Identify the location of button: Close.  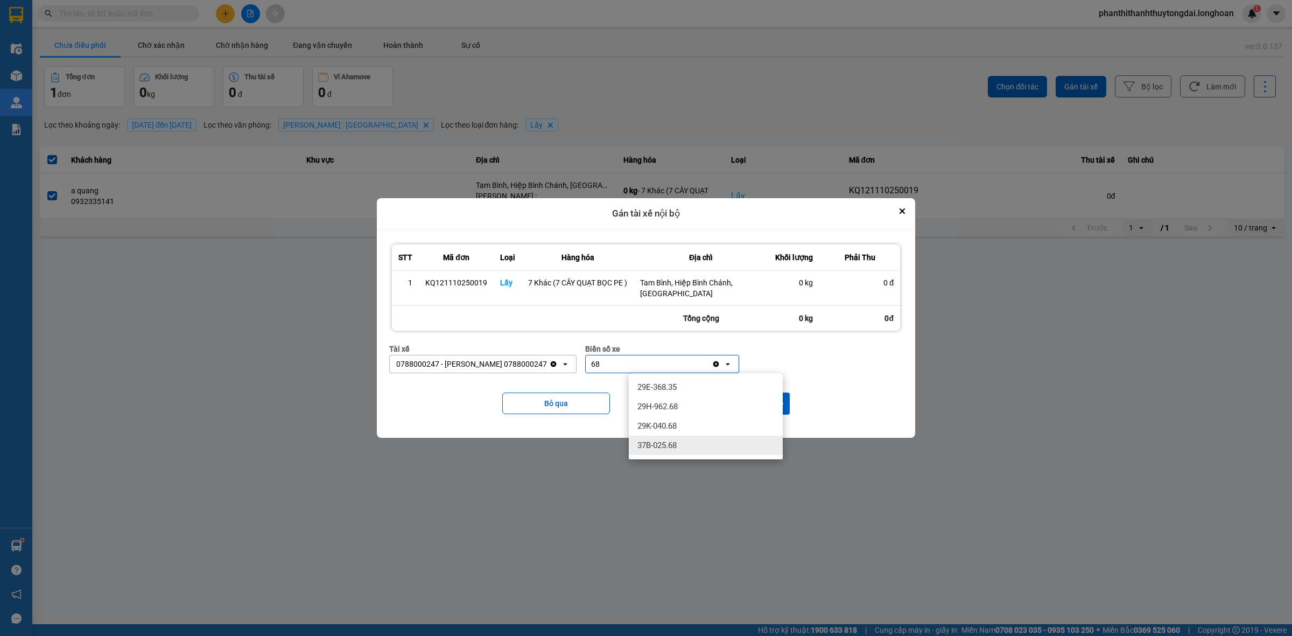
(902, 211).